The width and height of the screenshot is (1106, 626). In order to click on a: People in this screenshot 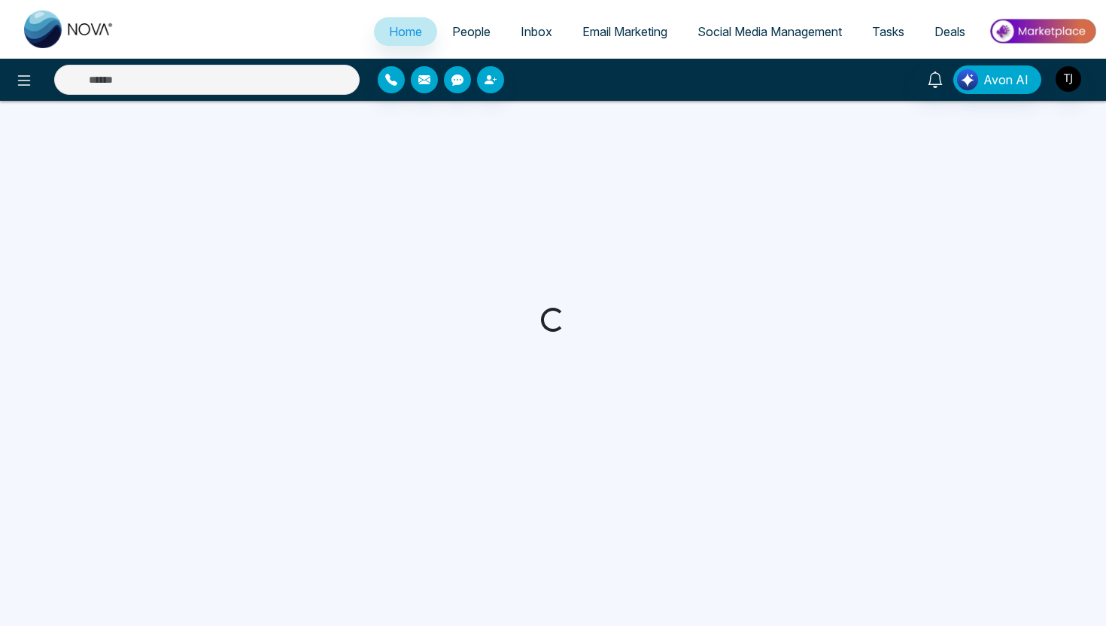, I will do `click(471, 32)`.